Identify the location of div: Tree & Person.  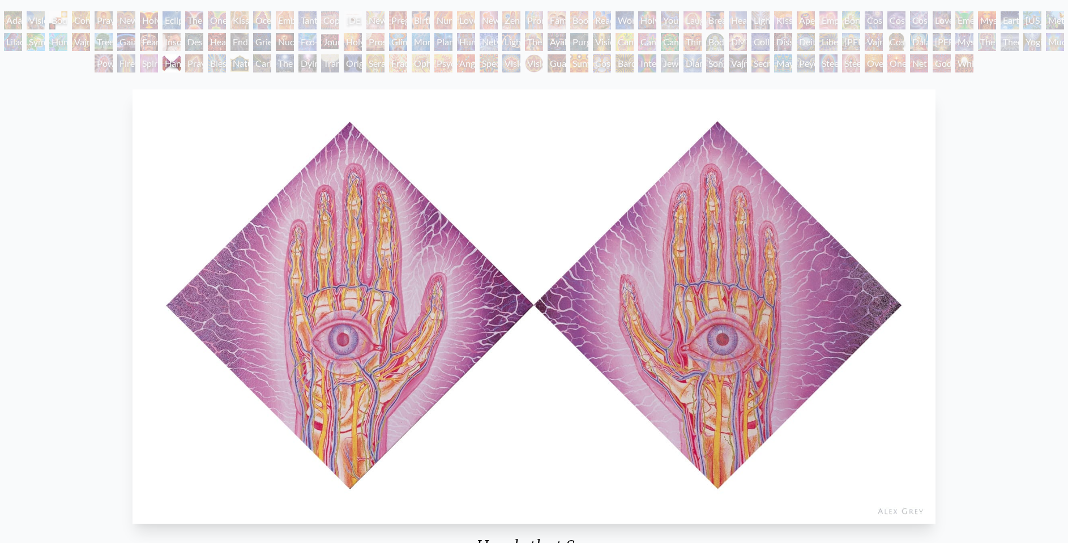
(104, 42).